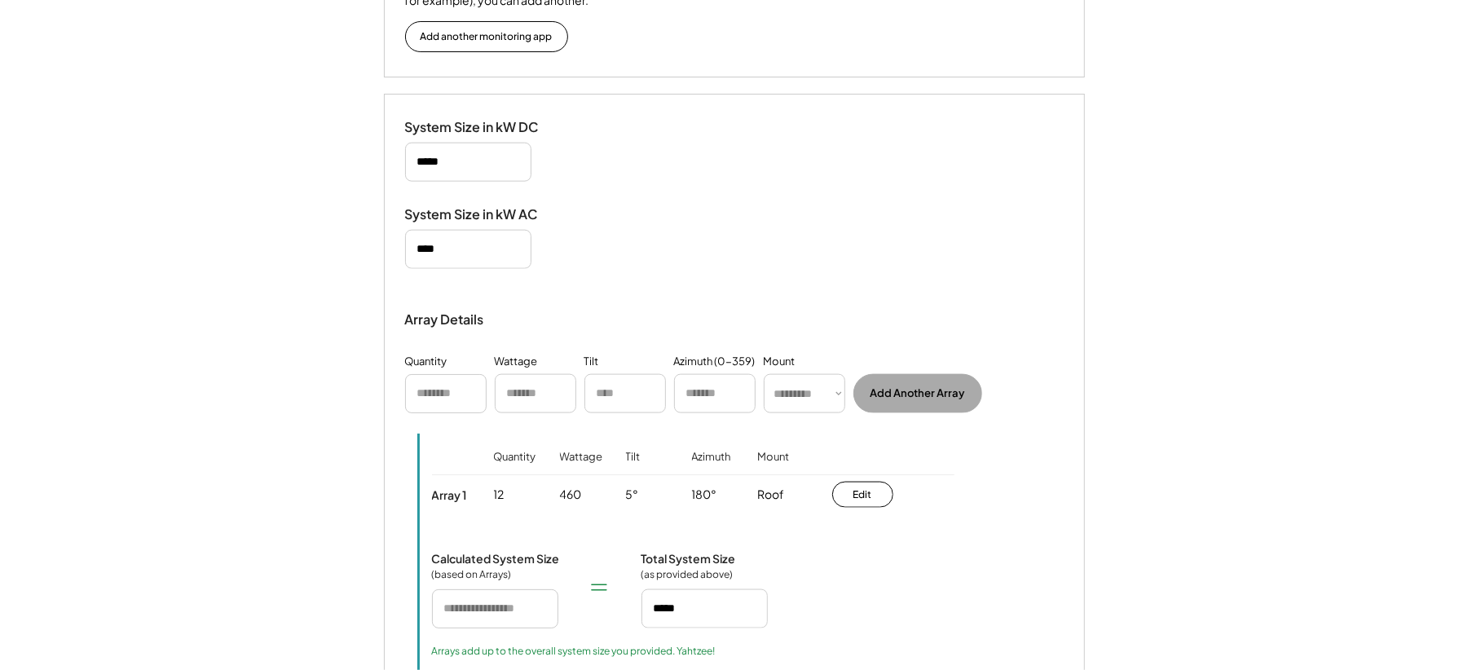 This screenshot has height=670, width=1468. Describe the element at coordinates (771, 495) in the screenshot. I see `div: Roof` at that location.